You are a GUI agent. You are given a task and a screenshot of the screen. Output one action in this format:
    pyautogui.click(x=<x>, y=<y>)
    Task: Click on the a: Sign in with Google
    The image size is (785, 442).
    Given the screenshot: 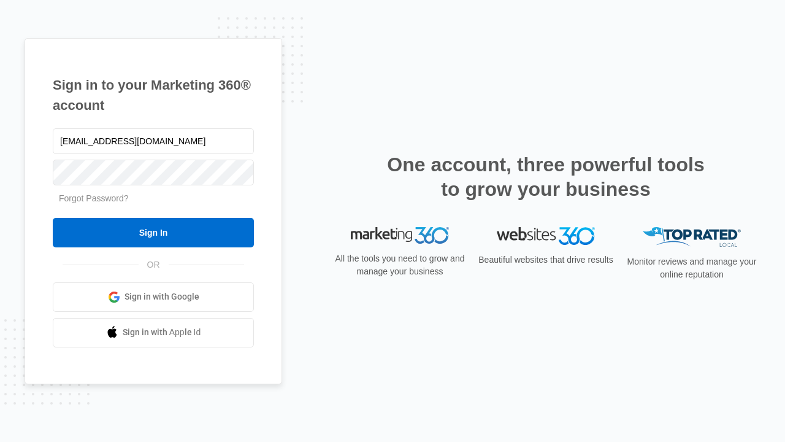 What is the action you would take?
    pyautogui.click(x=153, y=297)
    